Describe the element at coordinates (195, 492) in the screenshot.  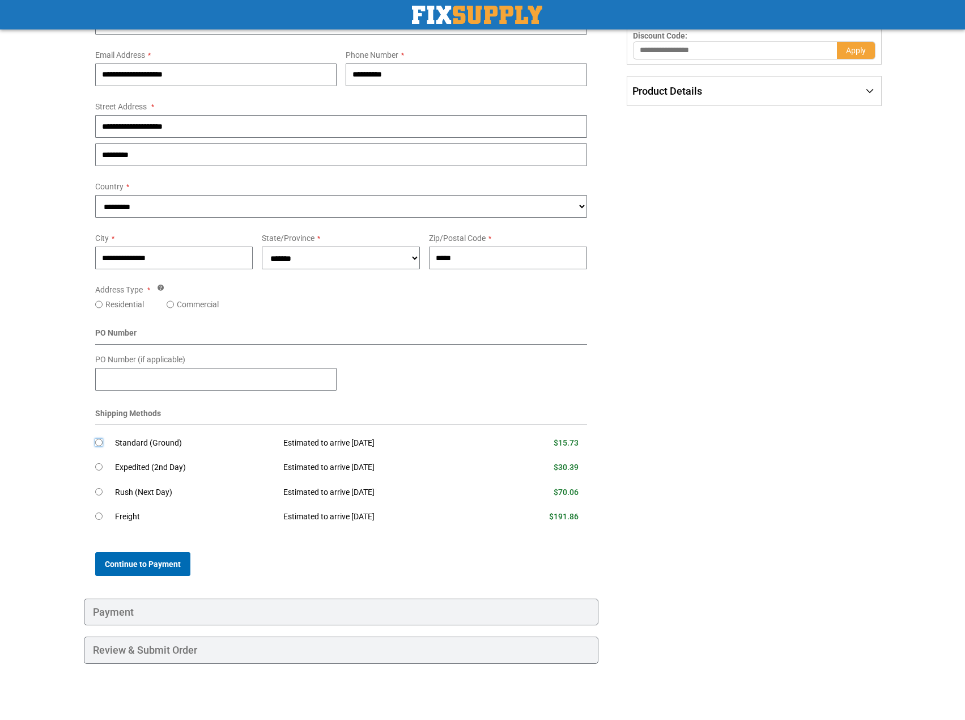
I see `td: Rush (Next Day)` at that location.